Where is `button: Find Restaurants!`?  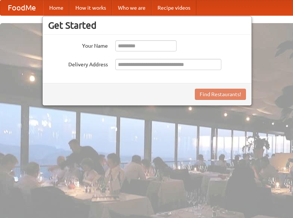
button: Find Restaurants! is located at coordinates (220, 94).